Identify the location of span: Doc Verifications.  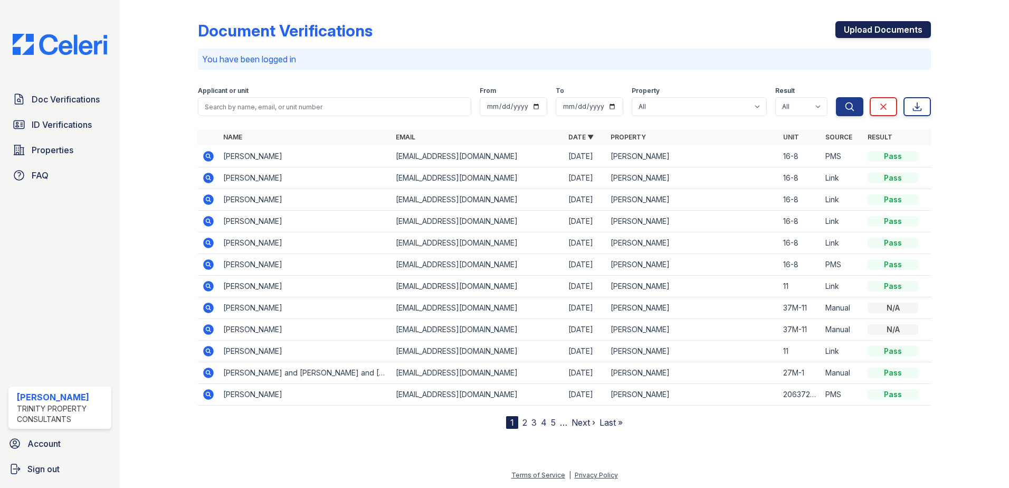
(65, 99).